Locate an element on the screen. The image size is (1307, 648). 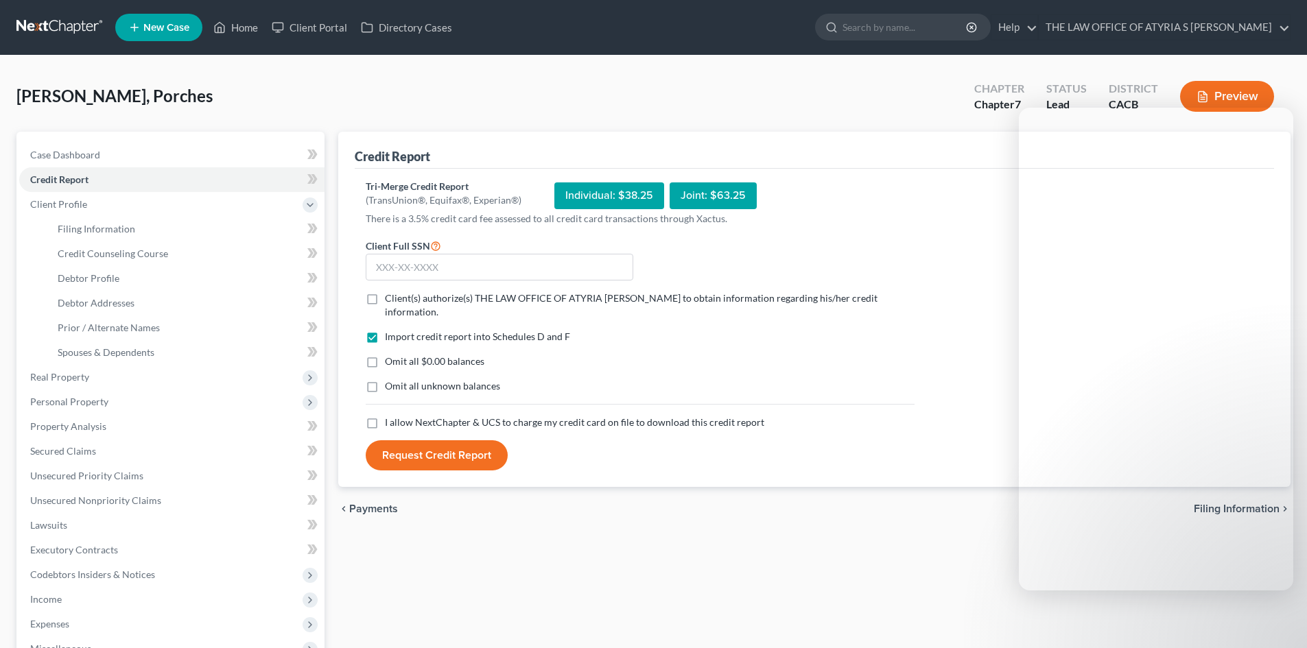
span: Income is located at coordinates (46, 599).